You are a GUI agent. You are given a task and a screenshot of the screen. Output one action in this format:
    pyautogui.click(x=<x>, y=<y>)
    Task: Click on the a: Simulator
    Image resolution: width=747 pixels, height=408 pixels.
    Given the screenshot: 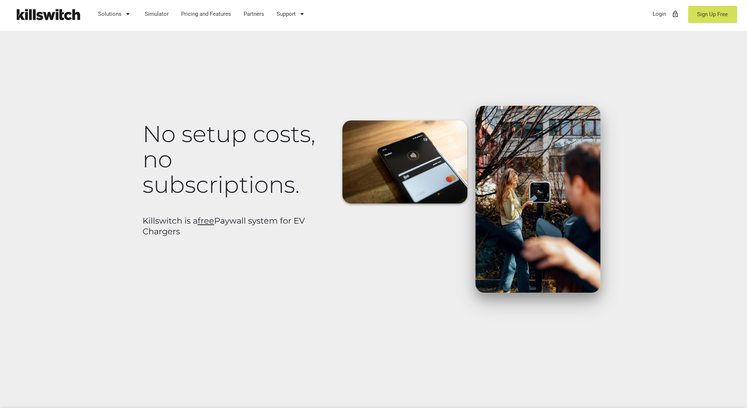 What is the action you would take?
    pyautogui.click(x=157, y=14)
    